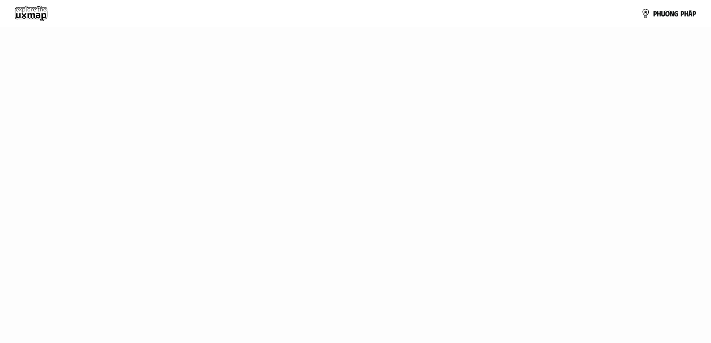 The image size is (711, 343). I want to click on span: ư, so click(662, 13).